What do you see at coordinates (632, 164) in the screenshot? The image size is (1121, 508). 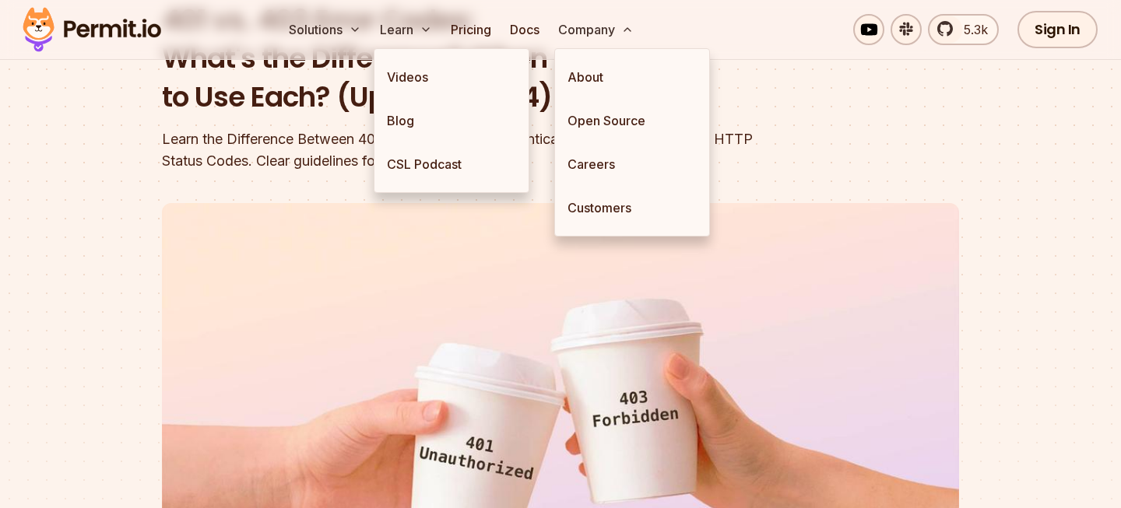 I see `a: Careers` at bounding box center [632, 164].